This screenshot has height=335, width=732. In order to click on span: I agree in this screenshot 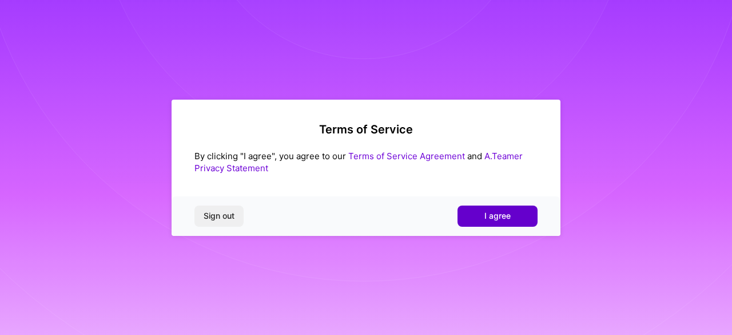, I will do `click(498, 216)`.